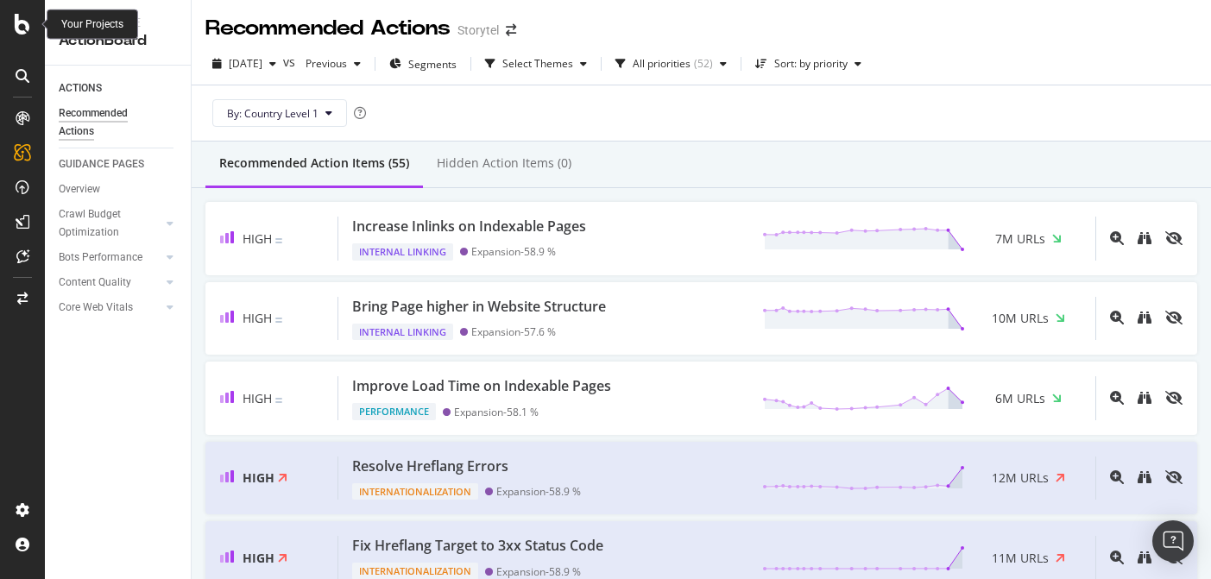 The height and width of the screenshot is (579, 1211). What do you see at coordinates (245, 63) in the screenshot?
I see `span: 2025 Aug. 22nd` at bounding box center [245, 63].